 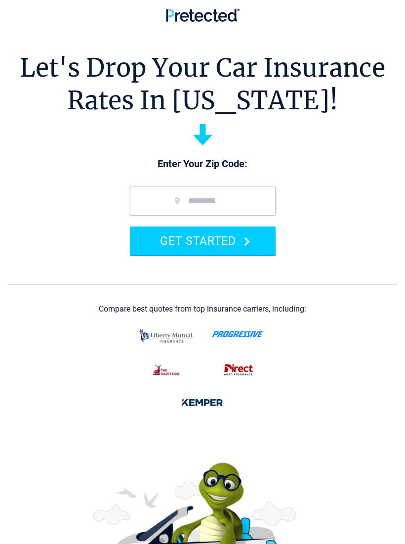 I want to click on div: Compare best quotes from top insurance carriers, including:, so click(x=203, y=309).